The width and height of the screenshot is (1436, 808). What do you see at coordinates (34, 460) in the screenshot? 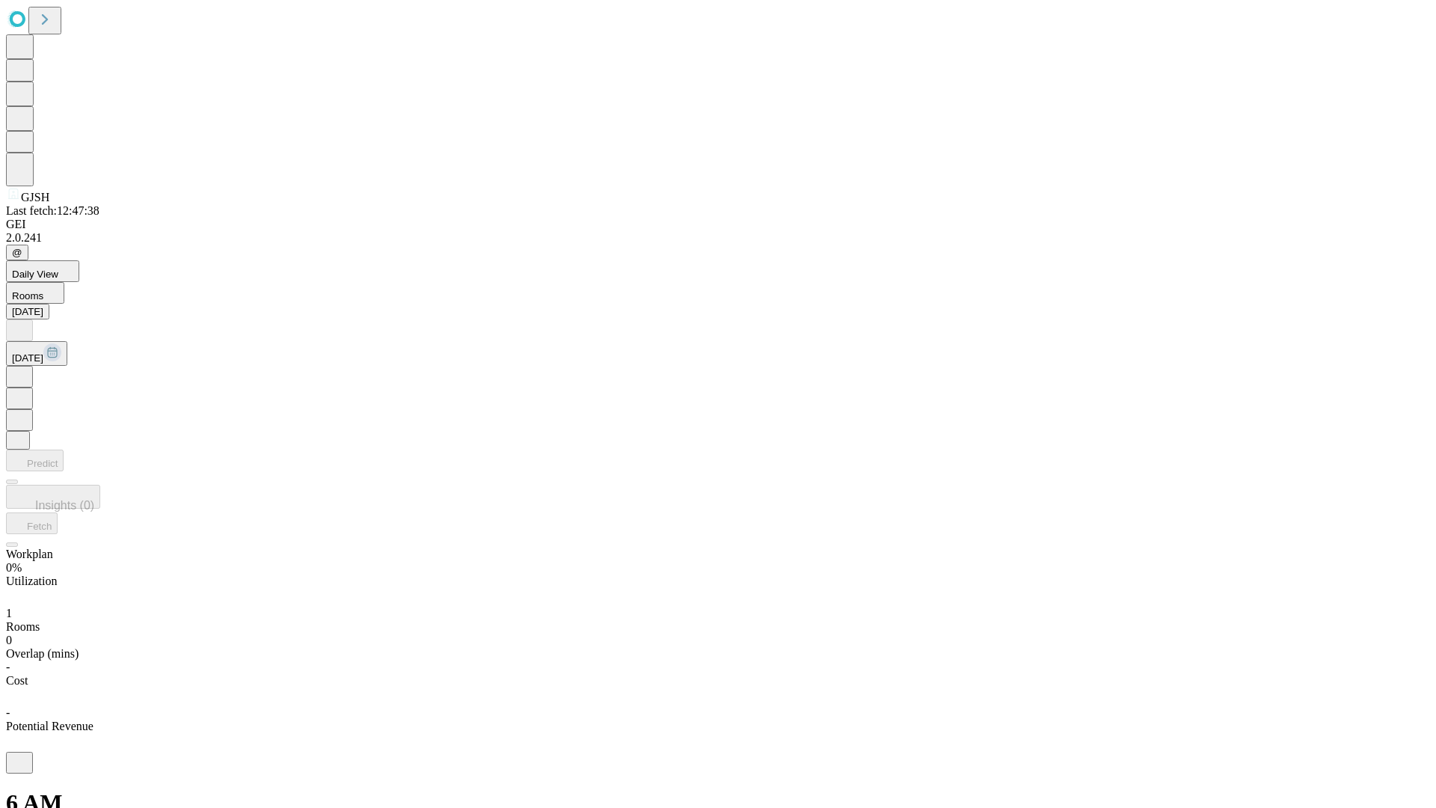
I see `button: Predict` at bounding box center [34, 460].